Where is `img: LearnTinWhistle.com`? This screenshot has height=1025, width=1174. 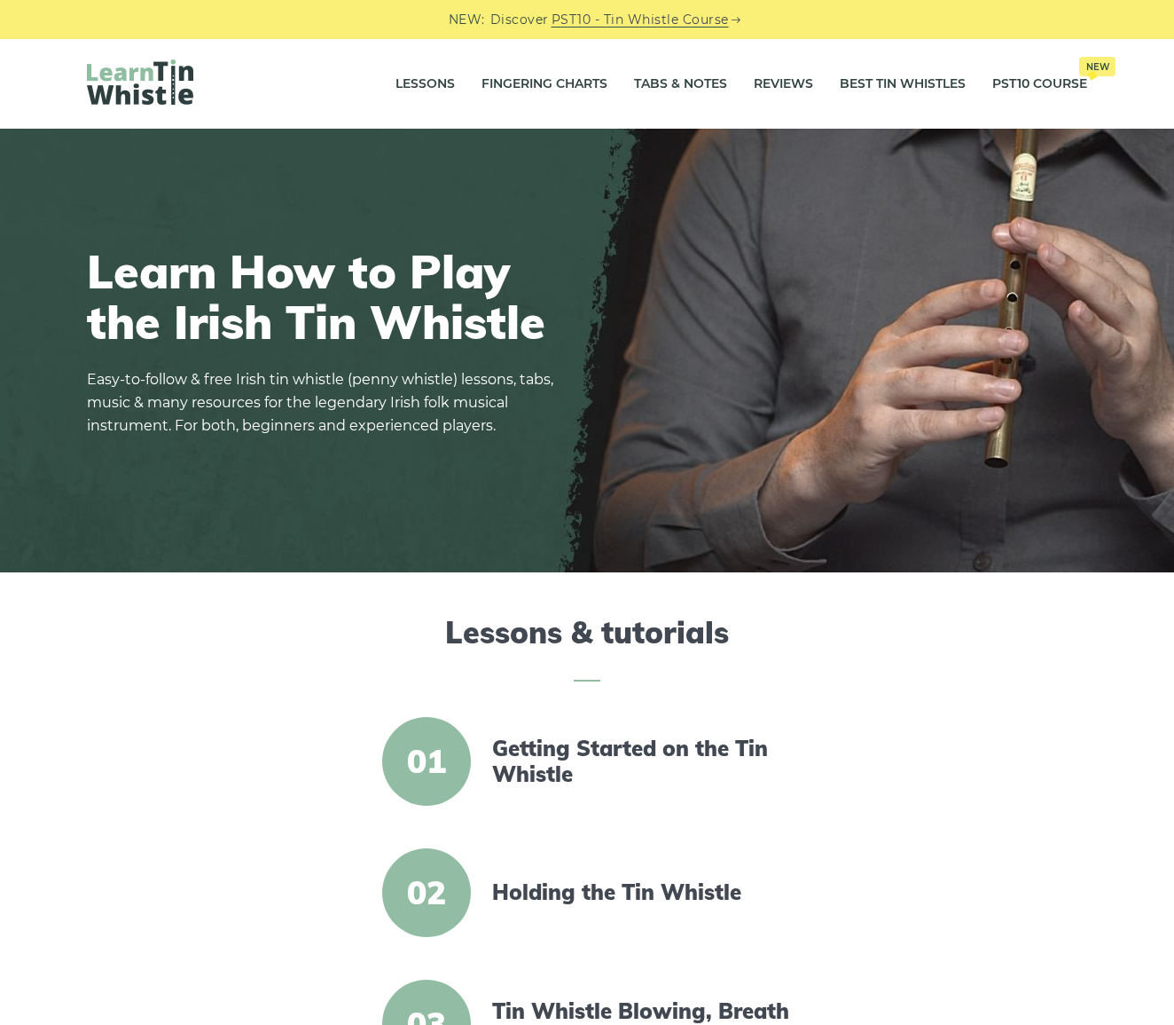 img: LearnTinWhistle.com is located at coordinates (140, 82).